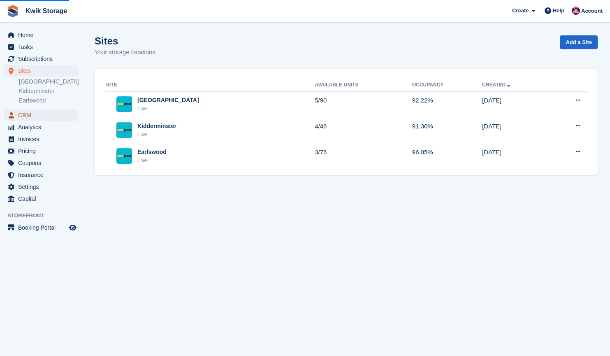 The image size is (610, 356). I want to click on div: Earlswood, so click(152, 152).